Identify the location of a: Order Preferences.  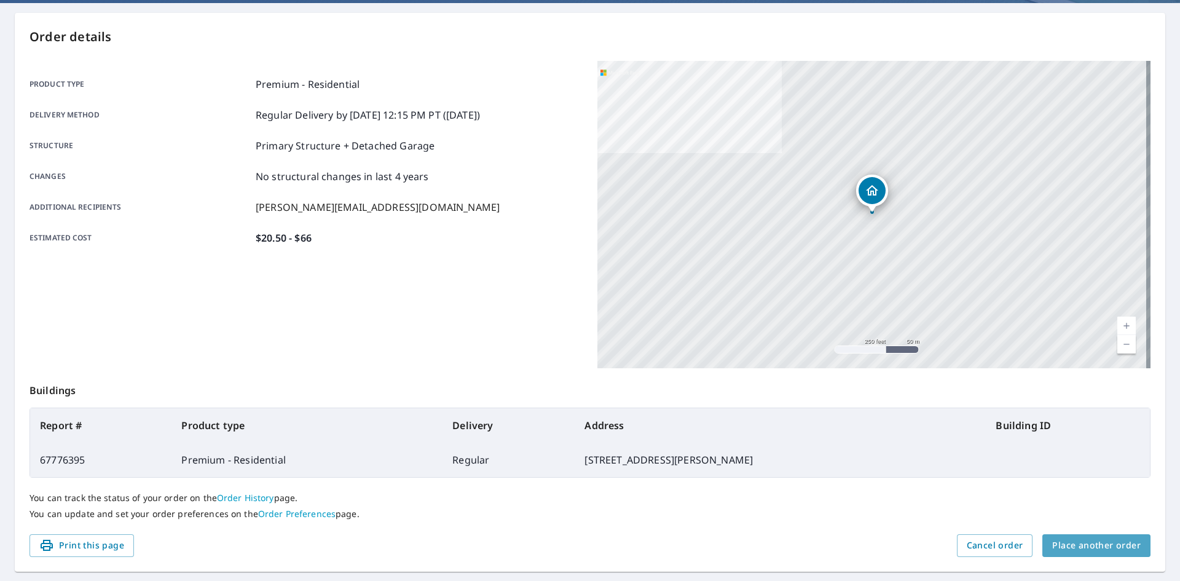
(297, 513).